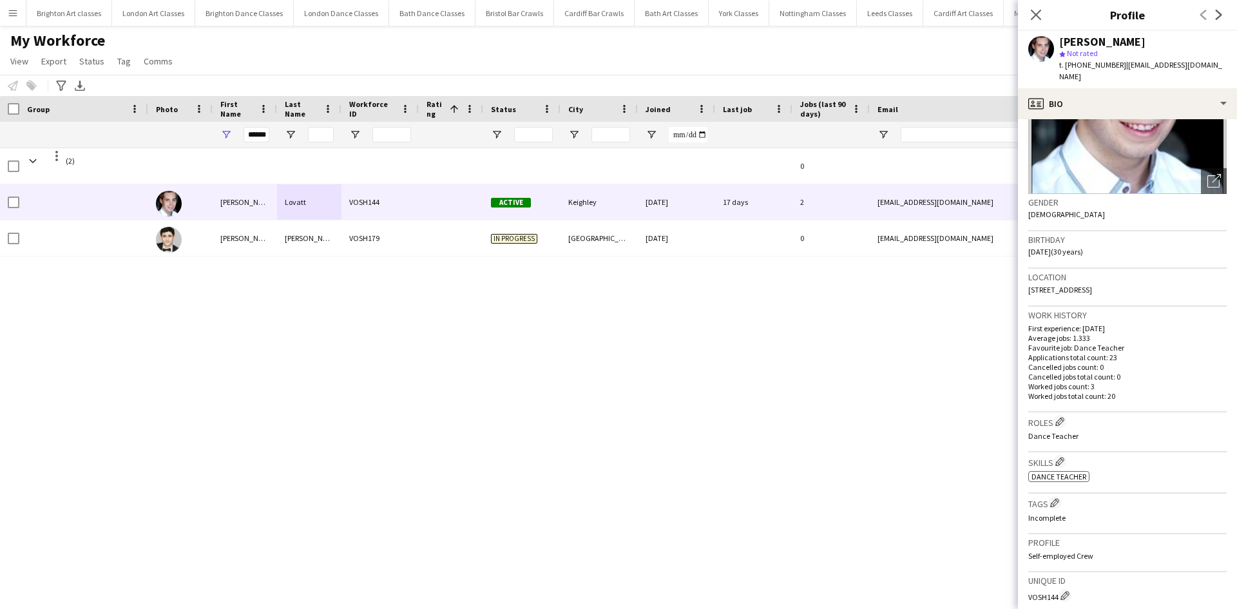 This screenshot has height=609, width=1237. What do you see at coordinates (1128, 396) in the screenshot?
I see `p: Worked jobs total count: 20` at bounding box center [1128, 396].